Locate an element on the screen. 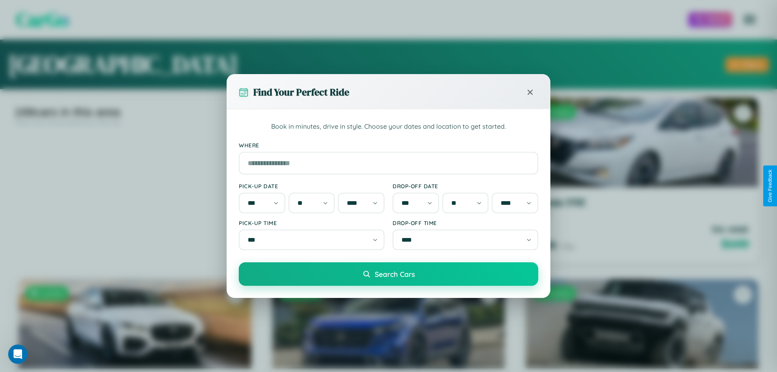 The width and height of the screenshot is (777, 372). label: Where is located at coordinates (388, 145).